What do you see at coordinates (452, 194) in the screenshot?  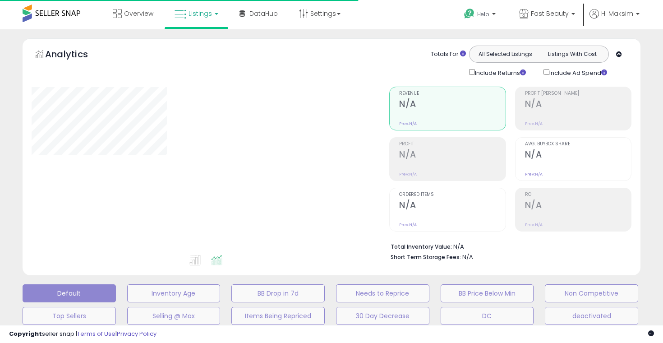 I see `span: Ordered Items` at bounding box center [452, 194].